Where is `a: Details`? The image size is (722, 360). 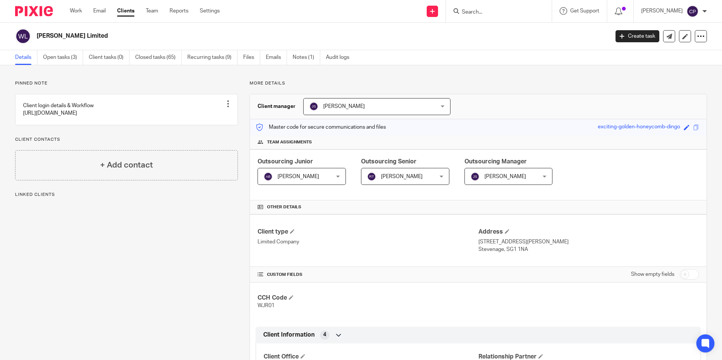
a: Details is located at coordinates (26, 57).